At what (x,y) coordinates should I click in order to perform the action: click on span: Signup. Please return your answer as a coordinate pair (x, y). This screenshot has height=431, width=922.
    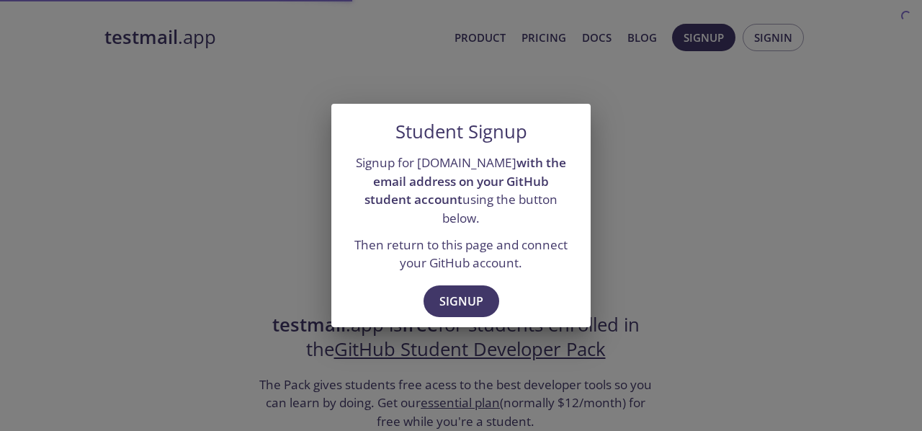
    Looking at the image, I should click on (461, 301).